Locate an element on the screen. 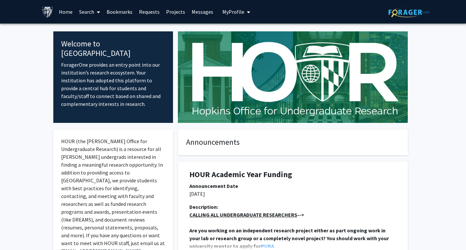 Image resolution: width=466 pixels, height=250 pixels. u: CALLING ALL UNDERGRADUATE RESEARCHERS is located at coordinates (243, 215).